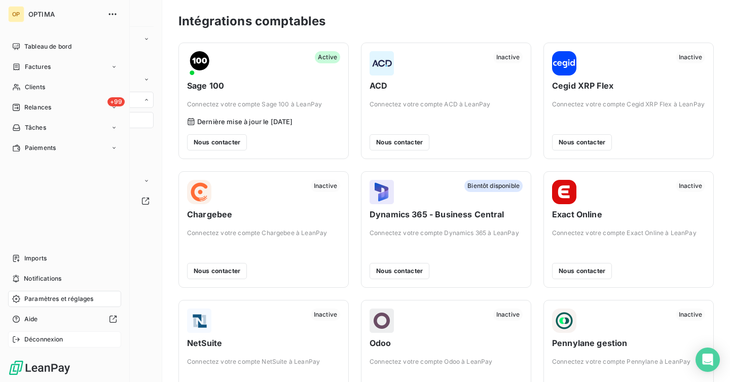 This screenshot has width=730, height=382. What do you see at coordinates (64, 319) in the screenshot?
I see `a: Aide` at bounding box center [64, 319].